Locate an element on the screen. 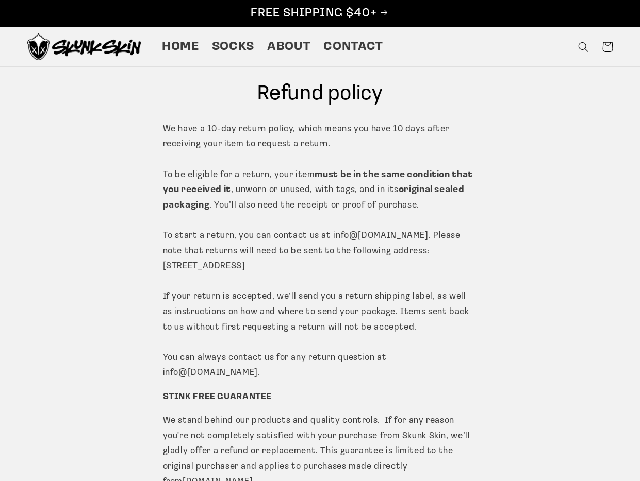 This screenshot has width=640, height=481. strong: original sealed packaging is located at coordinates (313, 197).